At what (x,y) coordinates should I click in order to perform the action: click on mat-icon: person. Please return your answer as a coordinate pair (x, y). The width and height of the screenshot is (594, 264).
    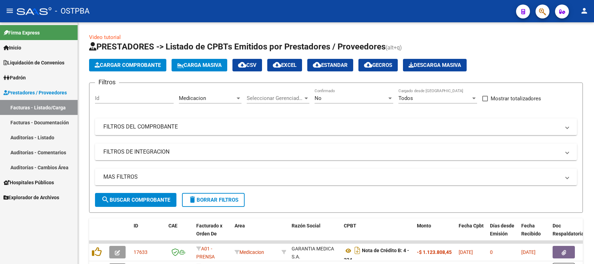
    Looking at the image, I should click on (584, 11).